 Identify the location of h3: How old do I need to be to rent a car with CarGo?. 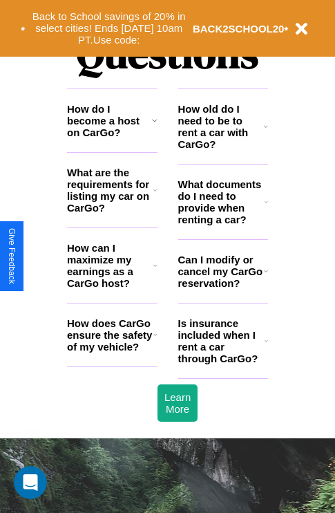
(221, 127).